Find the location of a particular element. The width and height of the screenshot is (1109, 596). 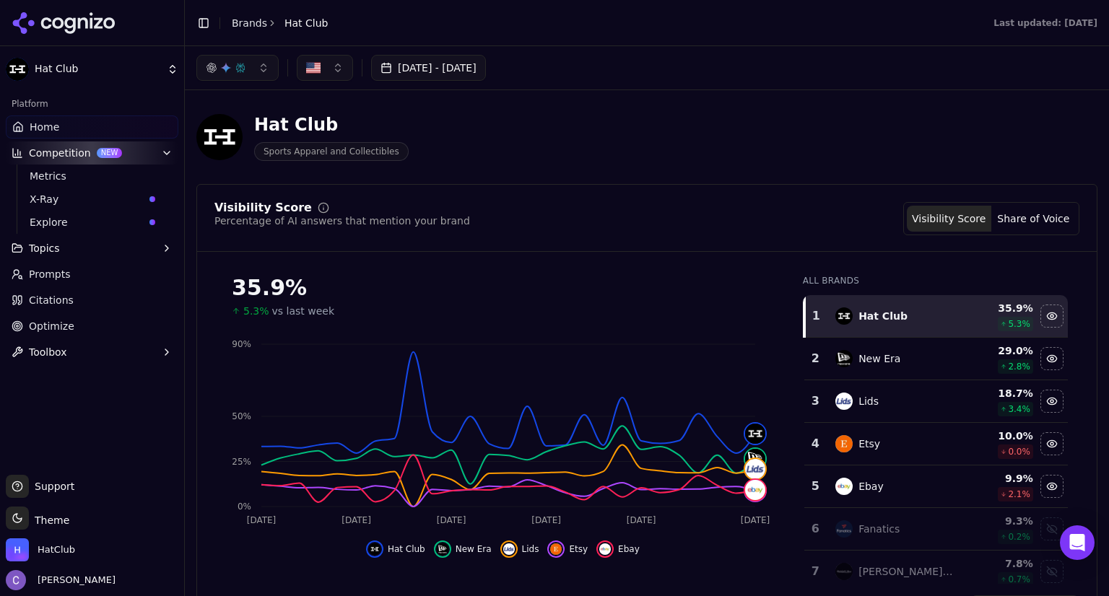

span: X-Ray is located at coordinates (87, 199).